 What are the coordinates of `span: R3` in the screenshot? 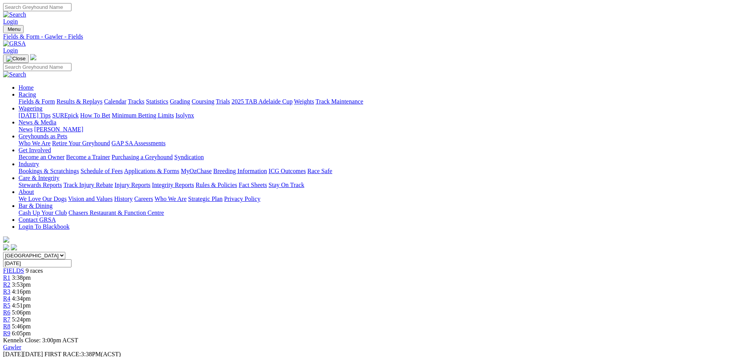 It's located at (7, 291).